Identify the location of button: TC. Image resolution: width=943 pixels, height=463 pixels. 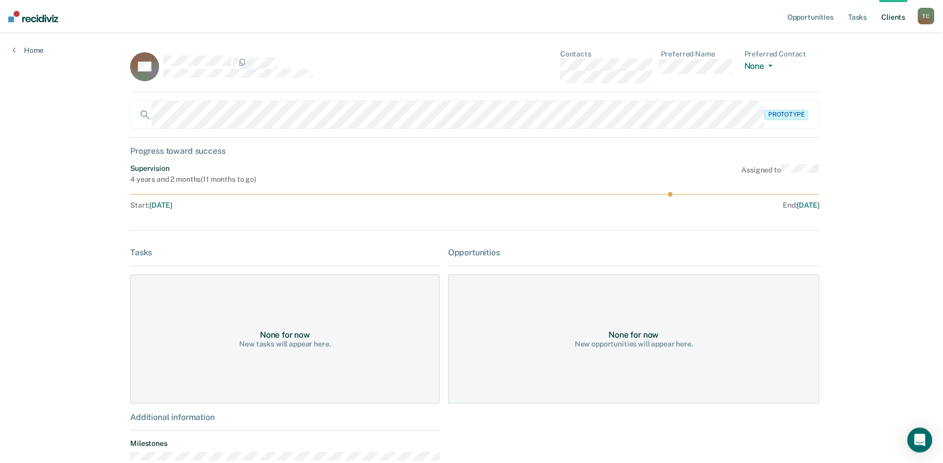
(926, 16).